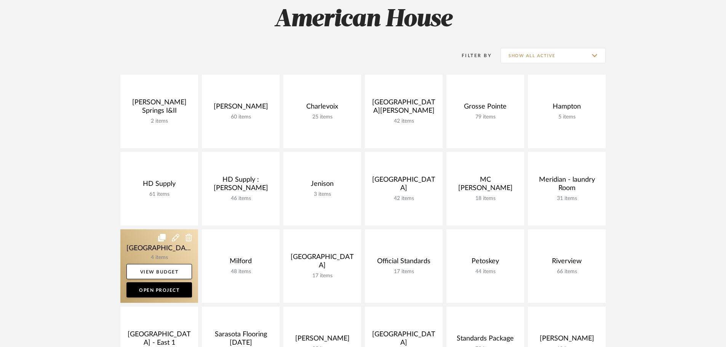  I want to click on h2: American House, so click(363, 19).